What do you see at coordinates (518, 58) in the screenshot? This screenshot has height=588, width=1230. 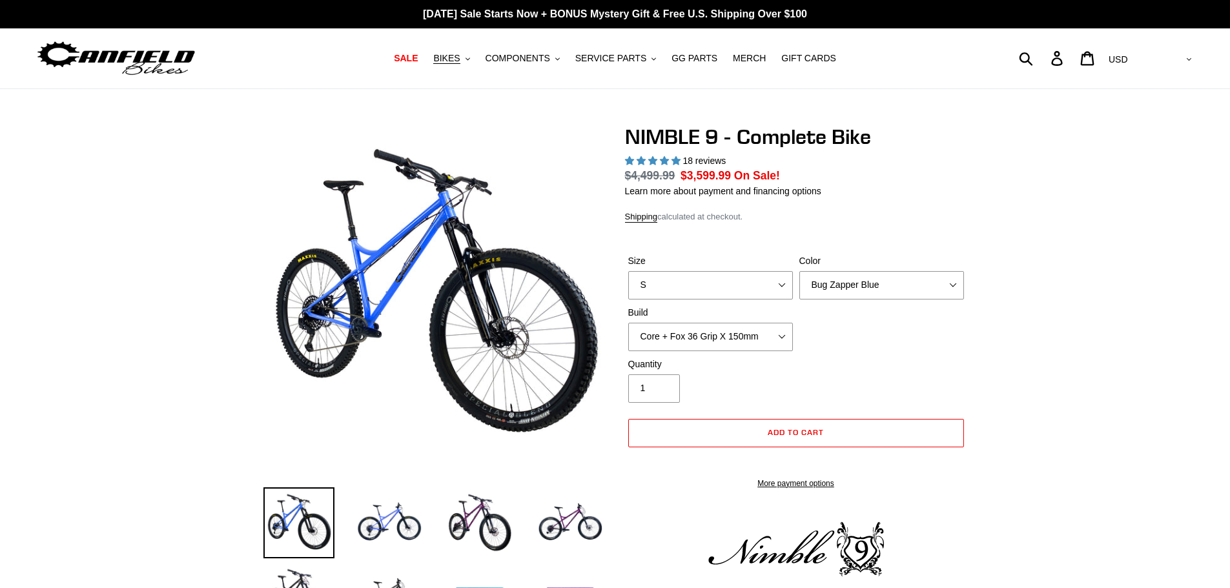 I see `span: COMPONENTS` at bounding box center [518, 58].